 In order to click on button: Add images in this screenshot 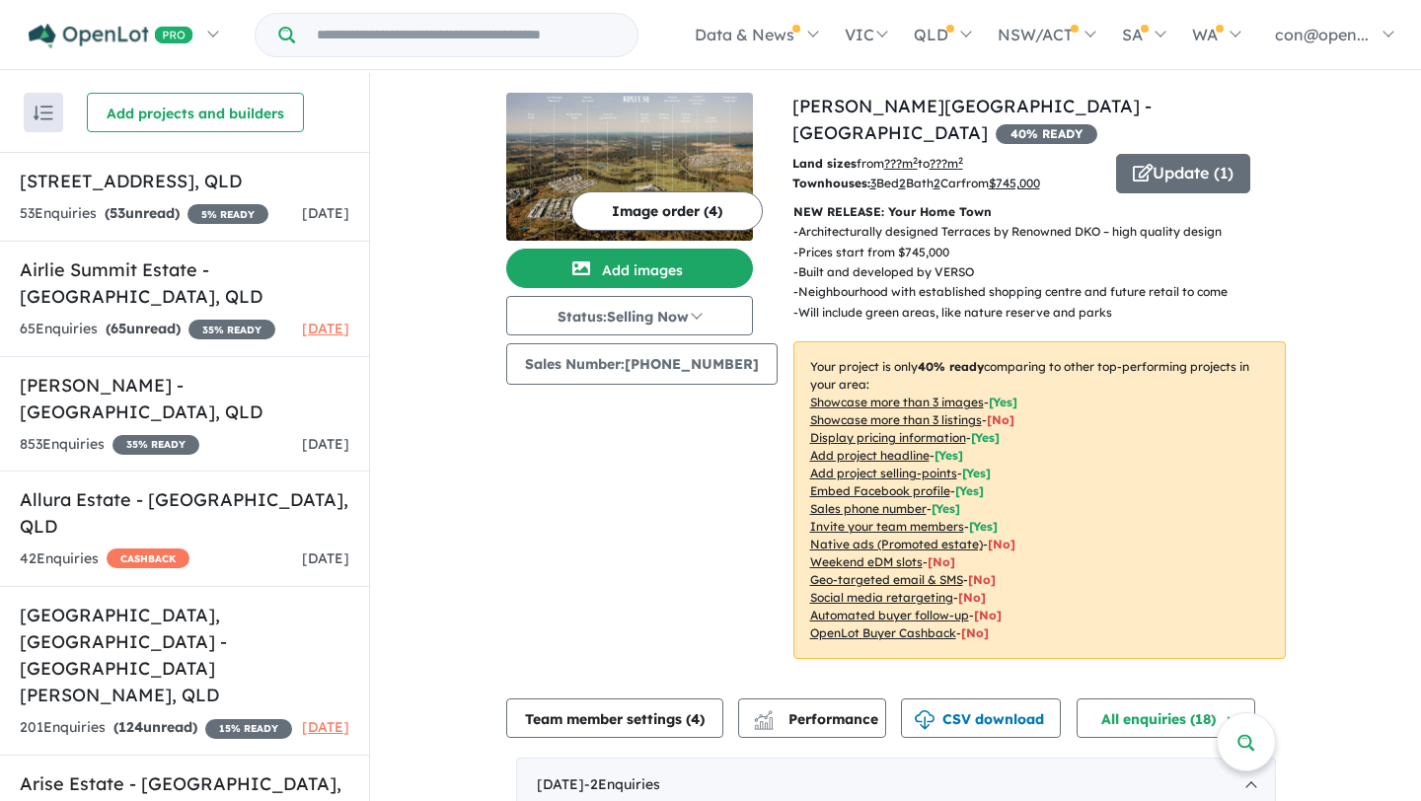, I will do `click(629, 268)`.